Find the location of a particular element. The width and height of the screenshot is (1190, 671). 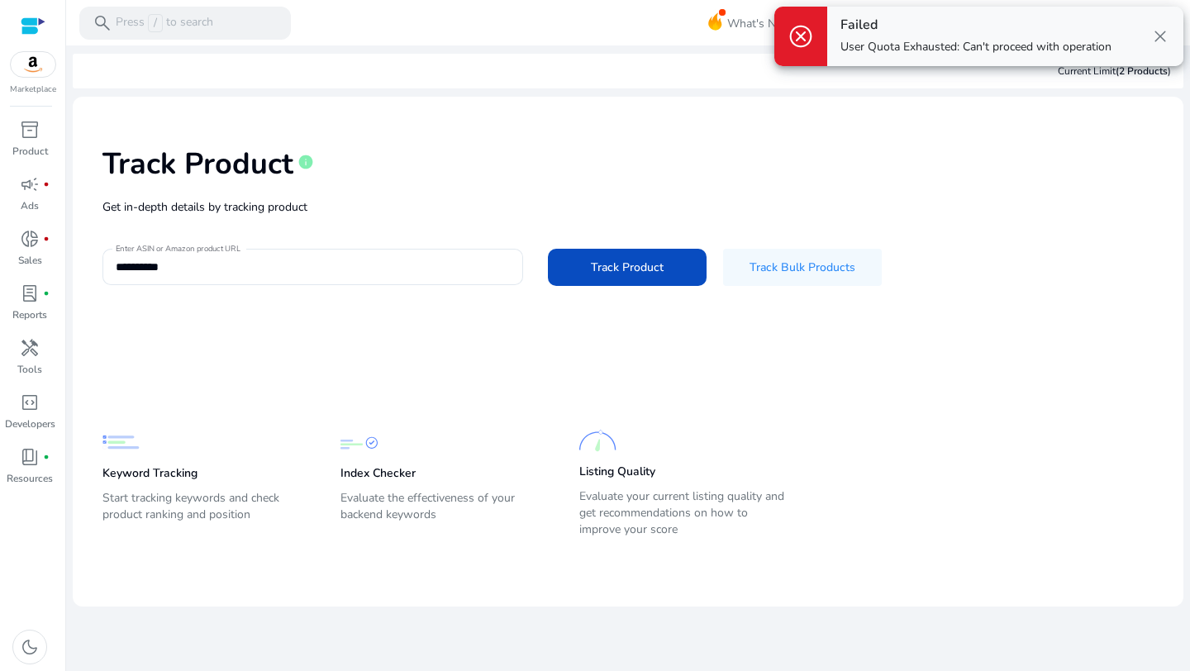

p: Developers is located at coordinates (30, 424).